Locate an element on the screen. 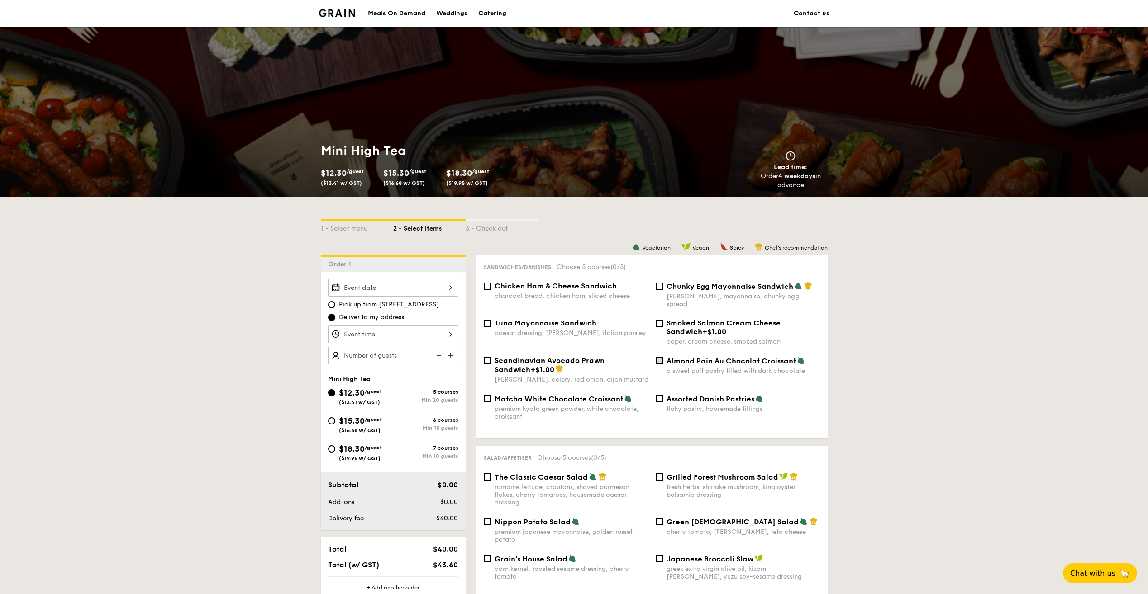  span: Vegetarian is located at coordinates (656, 248).